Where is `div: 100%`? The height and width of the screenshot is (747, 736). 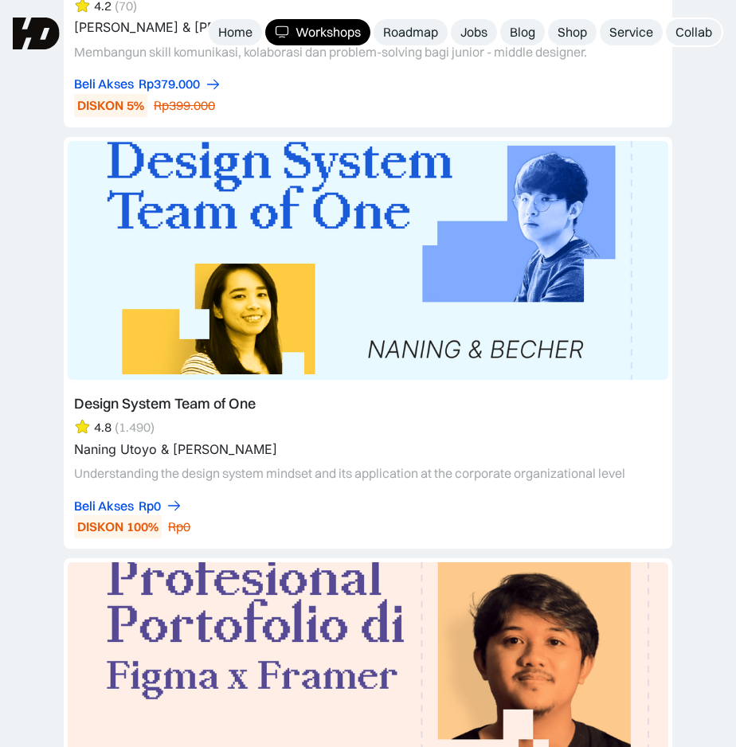
div: 100% is located at coordinates (143, 527).